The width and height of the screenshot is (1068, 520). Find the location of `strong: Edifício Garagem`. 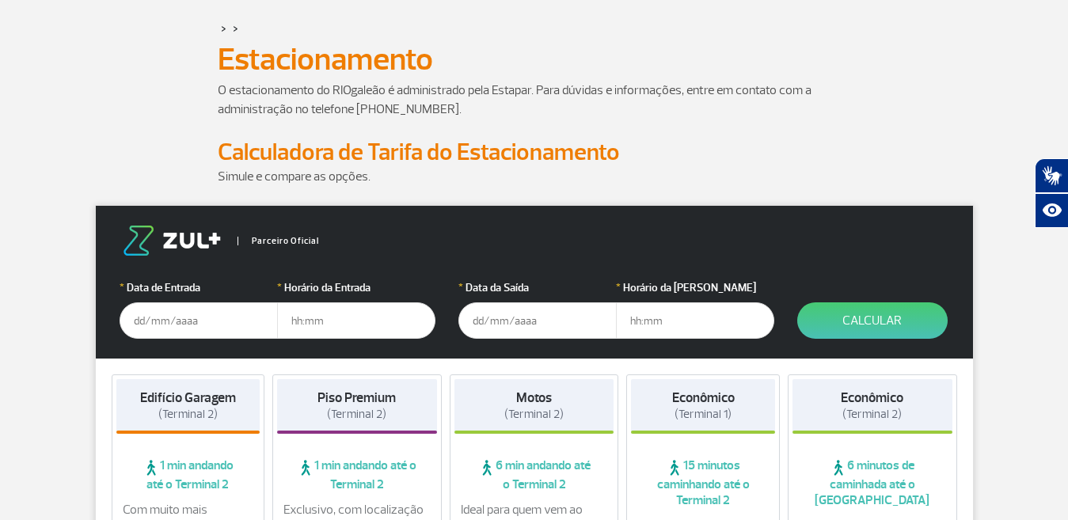

strong: Edifício Garagem is located at coordinates (188, 397).